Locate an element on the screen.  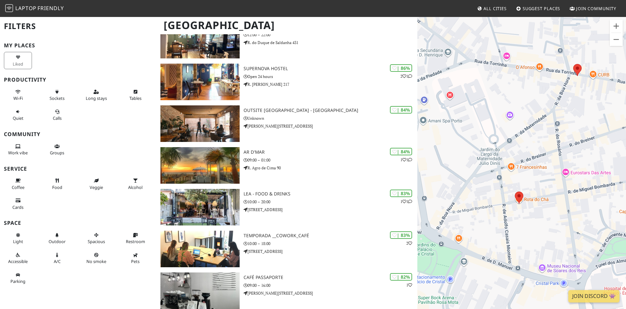
p: Open 24 hours is located at coordinates (330, 76).